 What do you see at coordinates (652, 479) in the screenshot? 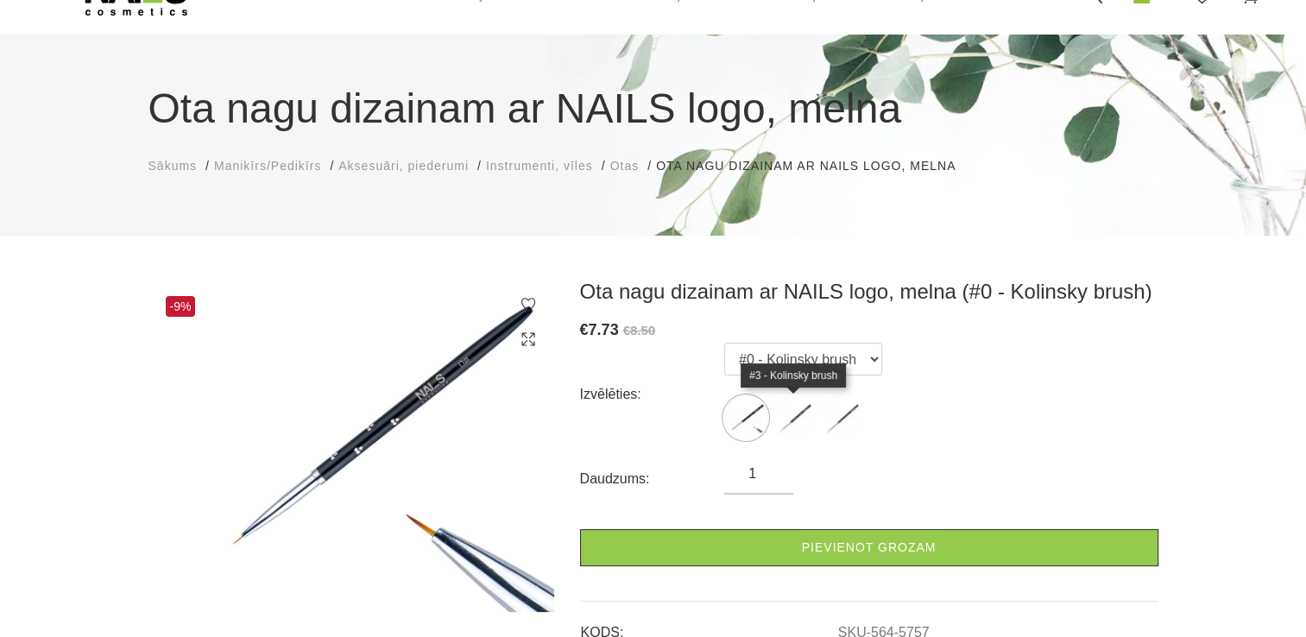
I see `div: Daudzums:` at bounding box center [652, 479].